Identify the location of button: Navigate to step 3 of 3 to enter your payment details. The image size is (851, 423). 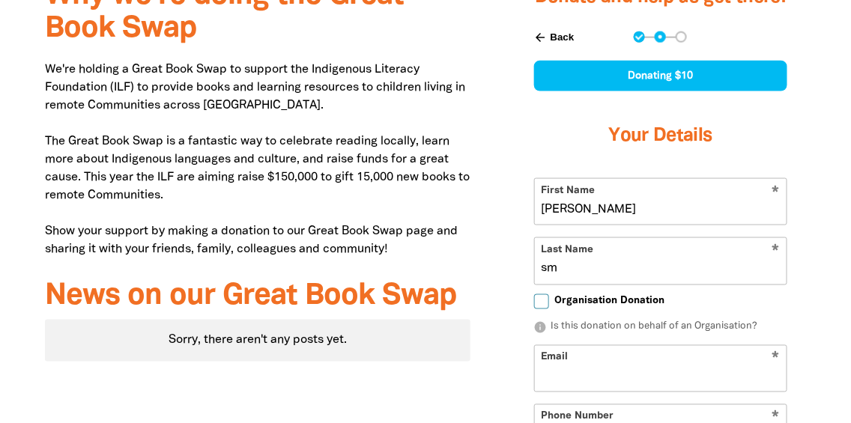
(681, 37).